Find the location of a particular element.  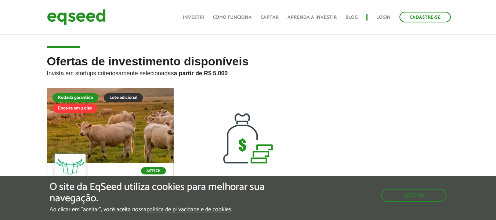

a: Aprenda a investir is located at coordinates (312, 17).